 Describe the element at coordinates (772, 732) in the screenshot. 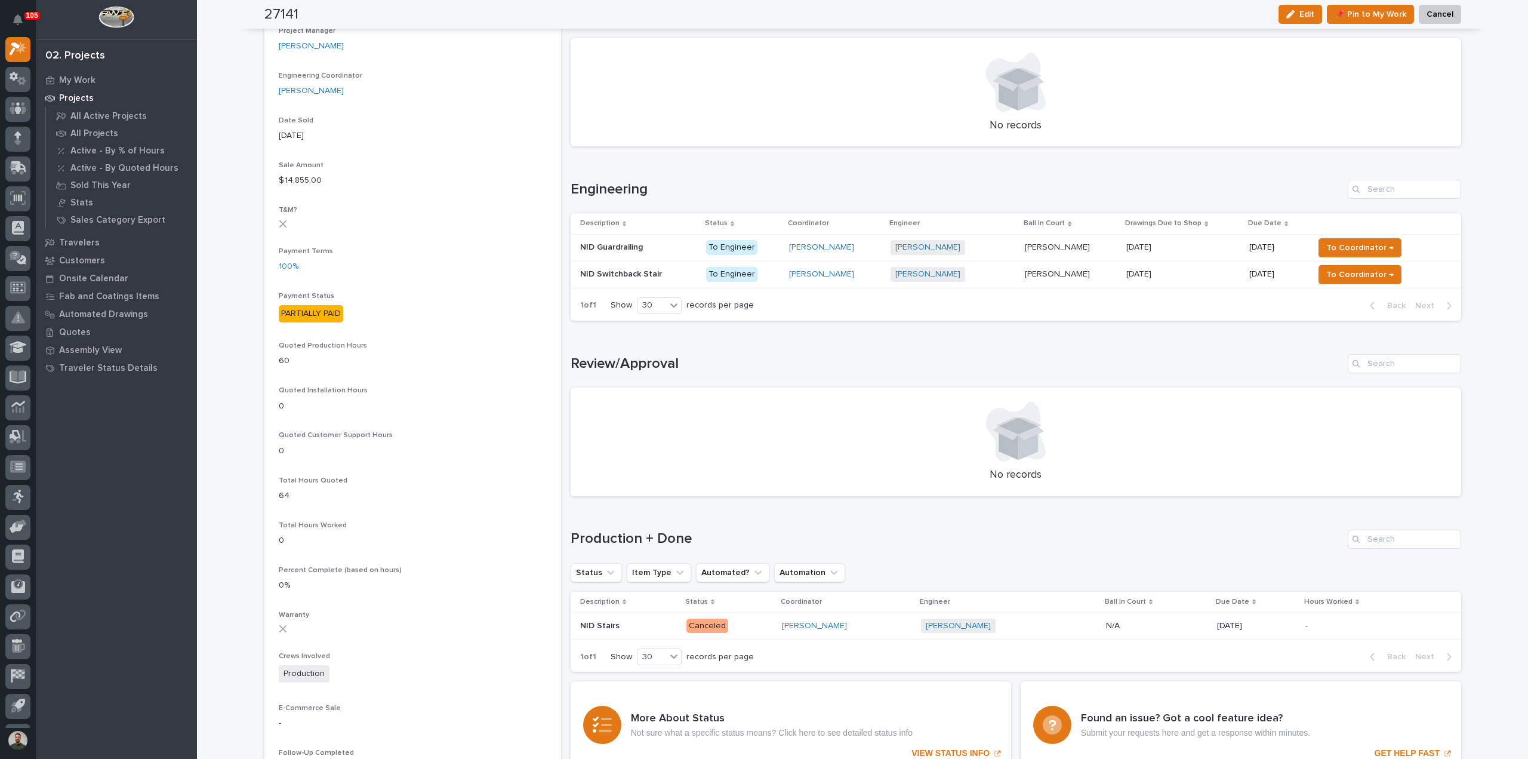

I see `p: Not sure what a specific status means? Click here to see detailed status info` at that location.